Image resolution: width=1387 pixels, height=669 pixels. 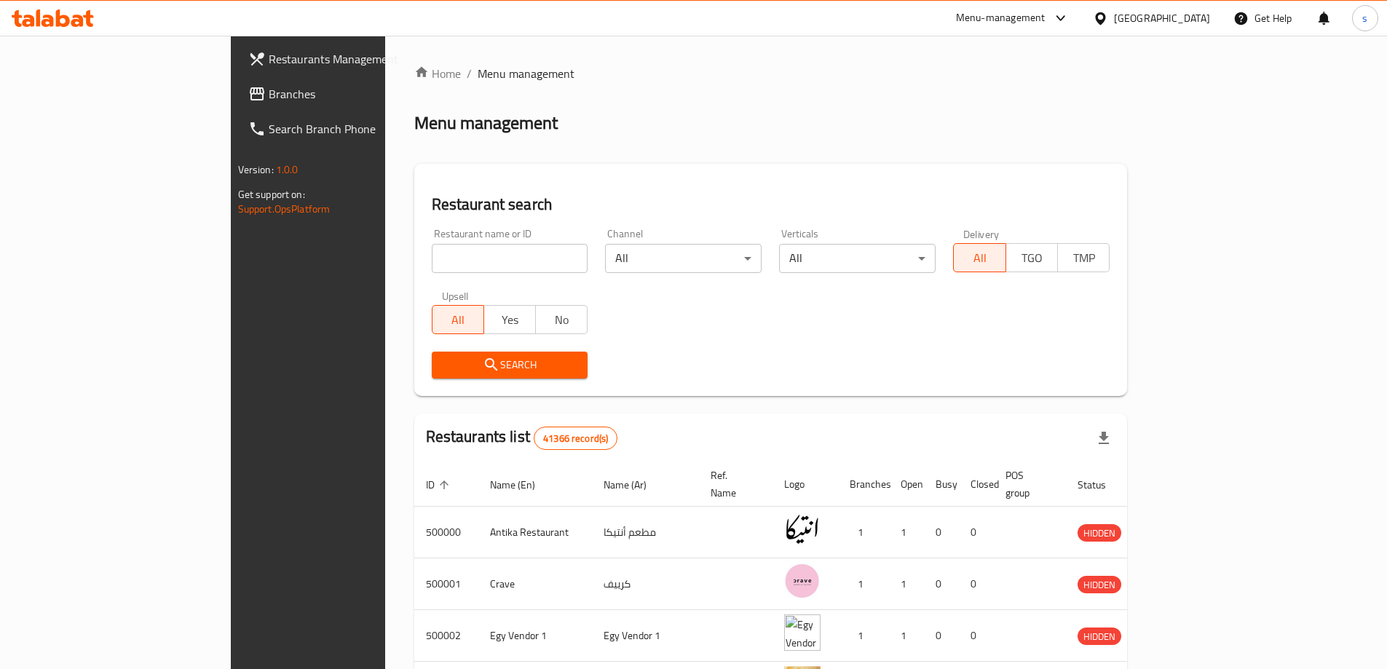 I want to click on button: Yes, so click(x=510, y=320).